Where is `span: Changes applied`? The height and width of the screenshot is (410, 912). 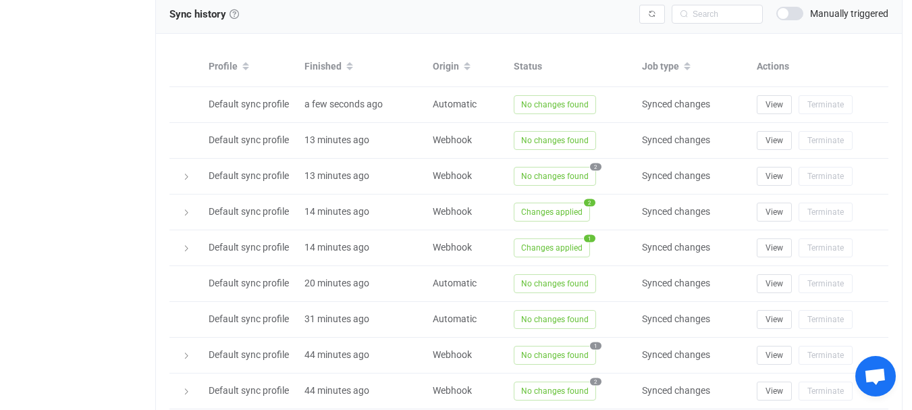 span: Changes applied is located at coordinates (551, 248).